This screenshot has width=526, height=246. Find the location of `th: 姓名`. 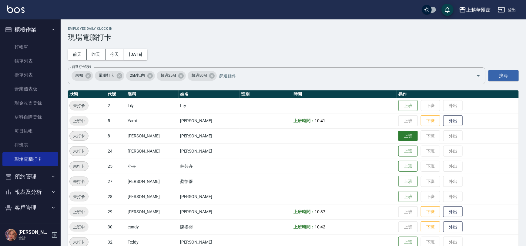

th: 姓名 is located at coordinates (209, 94).